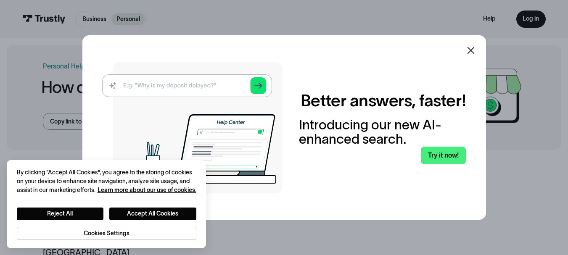  Describe the element at coordinates (106, 234) in the screenshot. I see `button: Cookies Settings` at that location.